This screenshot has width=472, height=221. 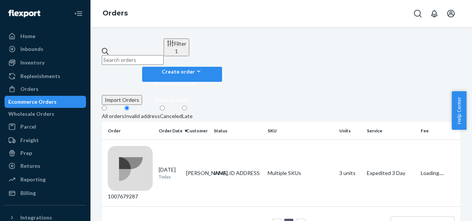 I want to click on button: Filter, so click(x=176, y=47).